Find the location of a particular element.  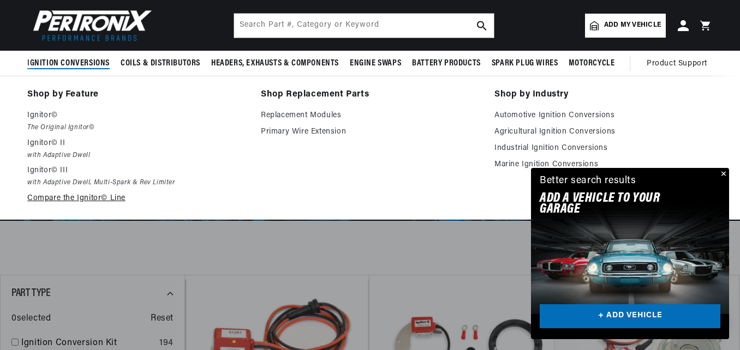

a: + ADD VEHICLE is located at coordinates (630, 316).